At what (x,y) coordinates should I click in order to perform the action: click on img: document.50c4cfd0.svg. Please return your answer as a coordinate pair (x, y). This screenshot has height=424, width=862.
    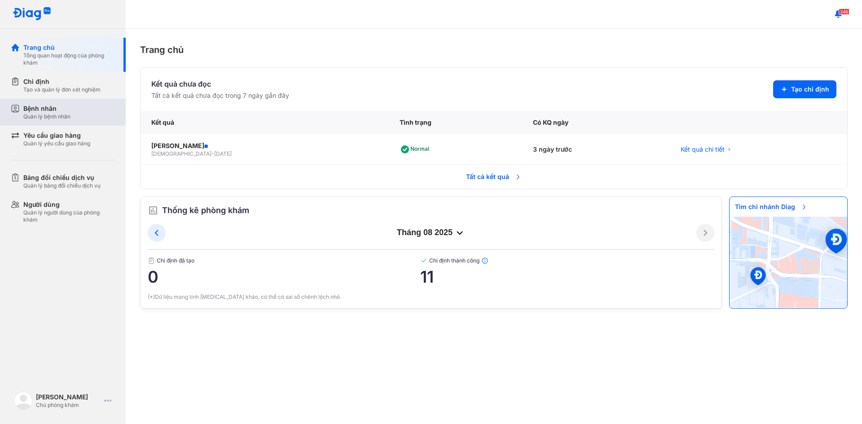
    Looking at the image, I should click on (151, 261).